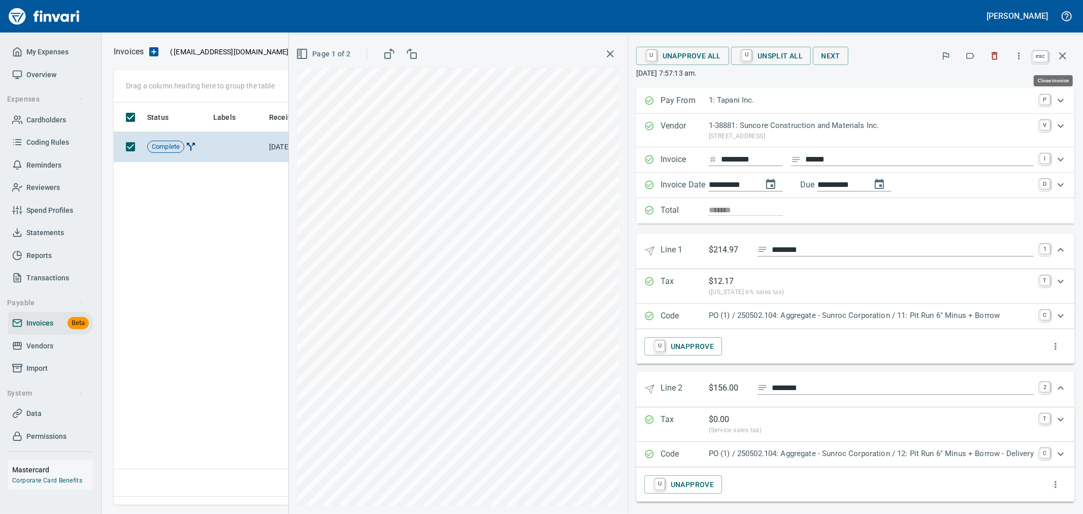 Image resolution: width=1083 pixels, height=514 pixels. Describe the element at coordinates (721, 281) in the screenshot. I see `p: $ 12.17` at that location.